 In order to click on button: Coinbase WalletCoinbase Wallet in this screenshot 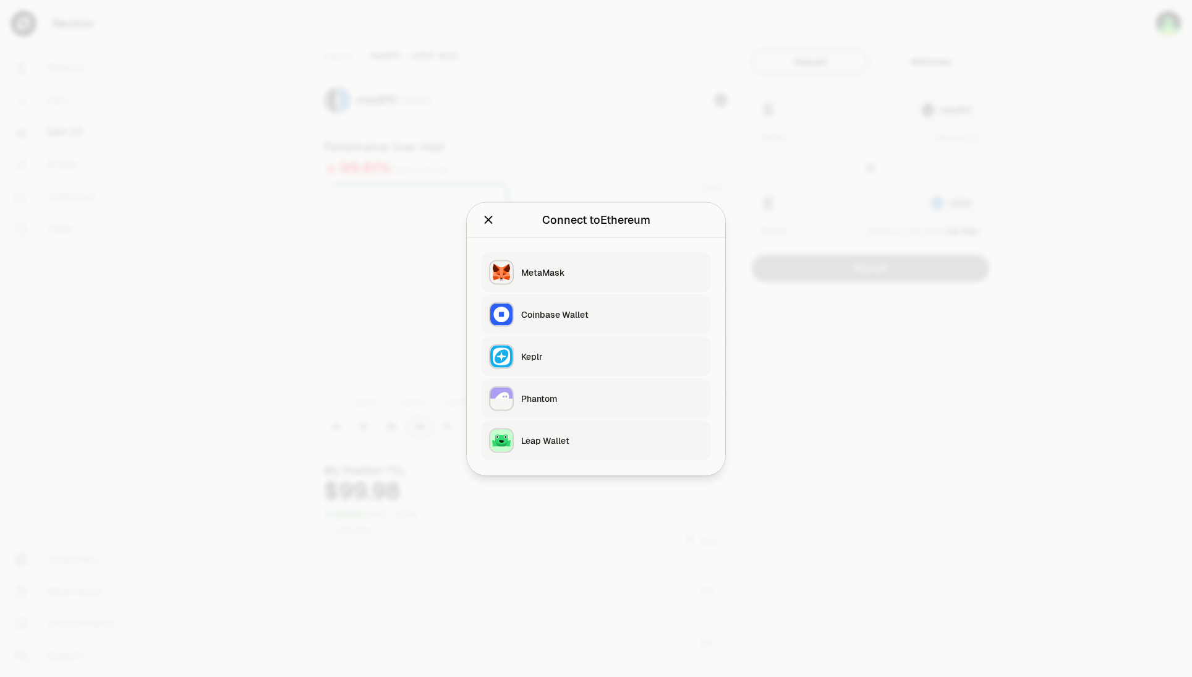, I will do `click(596, 314)`.